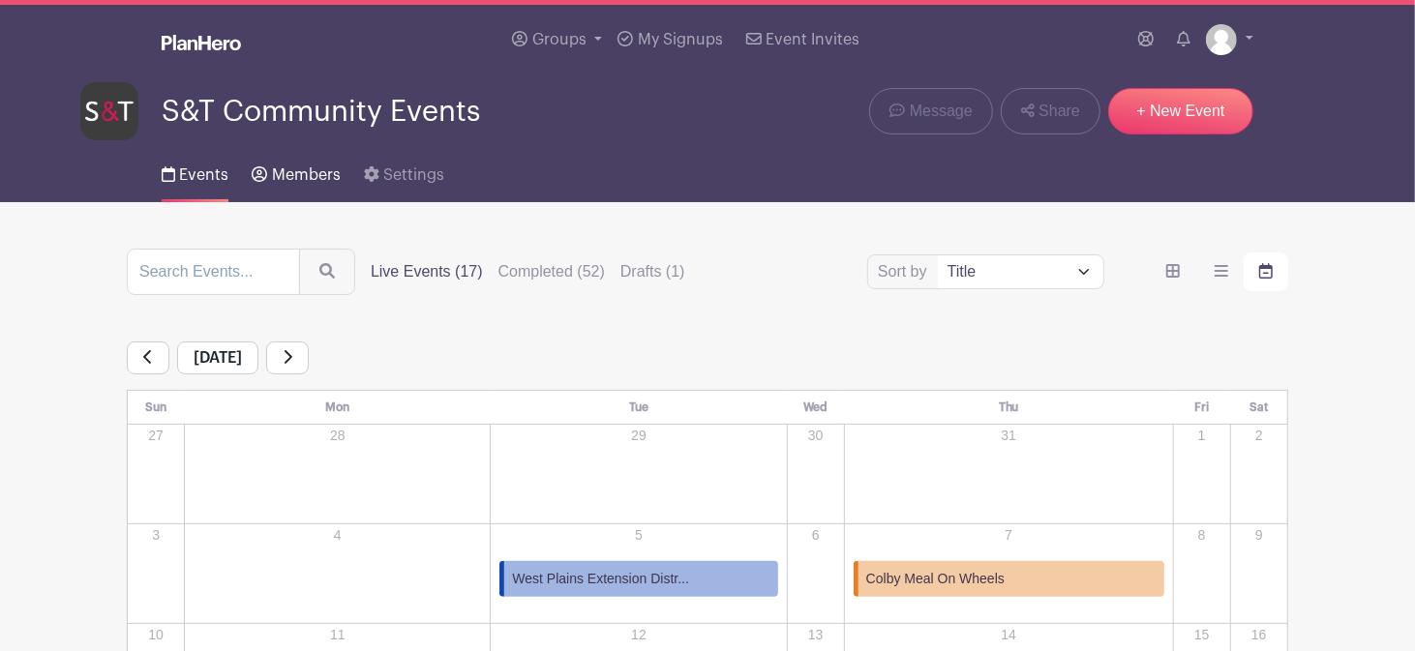 The height and width of the screenshot is (651, 1415). I want to click on a: Groups, so click(557, 40).